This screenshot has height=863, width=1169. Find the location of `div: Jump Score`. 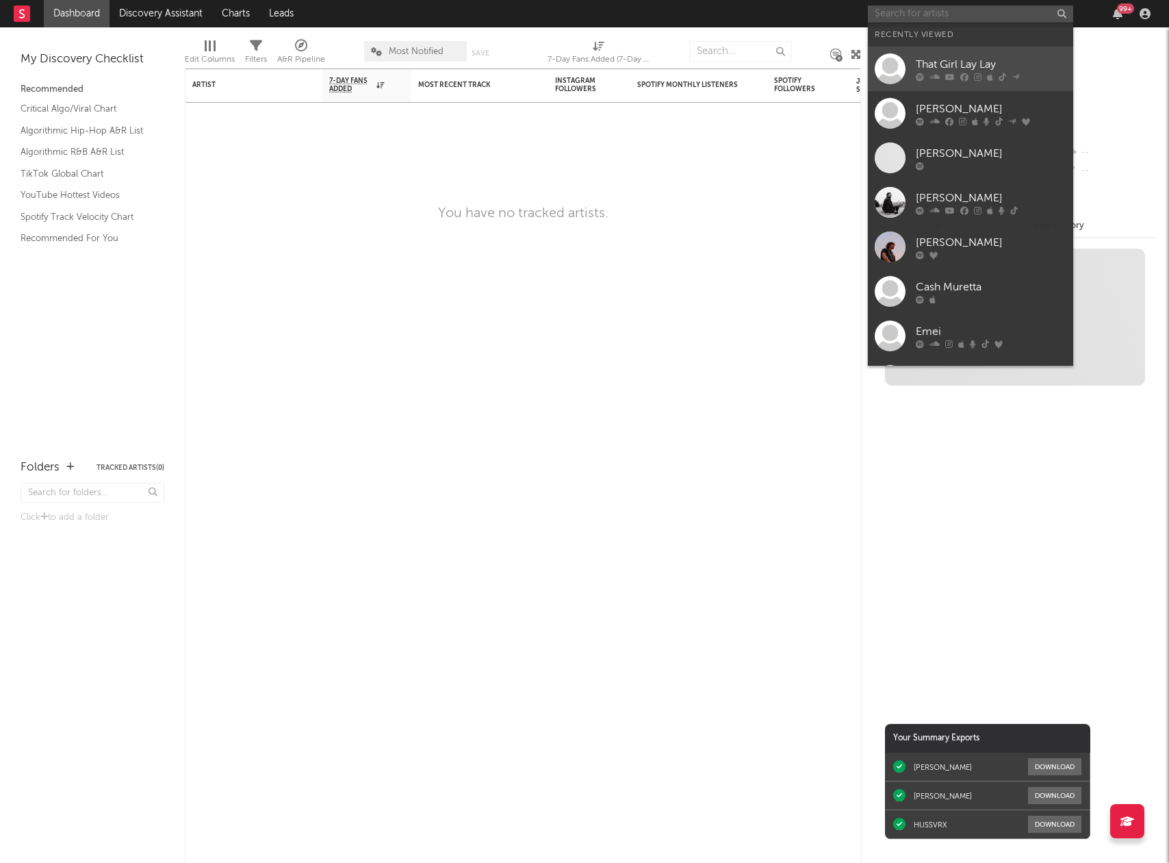

div: Jump Score is located at coordinates (873, 86).